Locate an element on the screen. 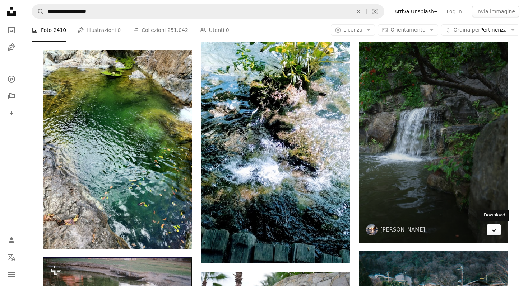 The height and width of the screenshot is (286, 528). a: Collezioni 251.042 is located at coordinates (160, 30).